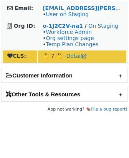 Image resolution: width=129 pixels, height=158 pixels. I want to click on strong: Email:, so click(24, 8).